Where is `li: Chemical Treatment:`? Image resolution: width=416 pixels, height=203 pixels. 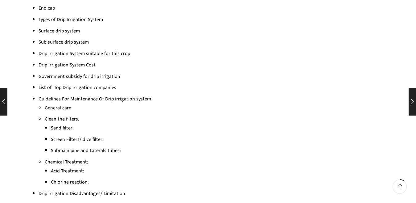
li: Chemical Treatment: is located at coordinates (214, 172).